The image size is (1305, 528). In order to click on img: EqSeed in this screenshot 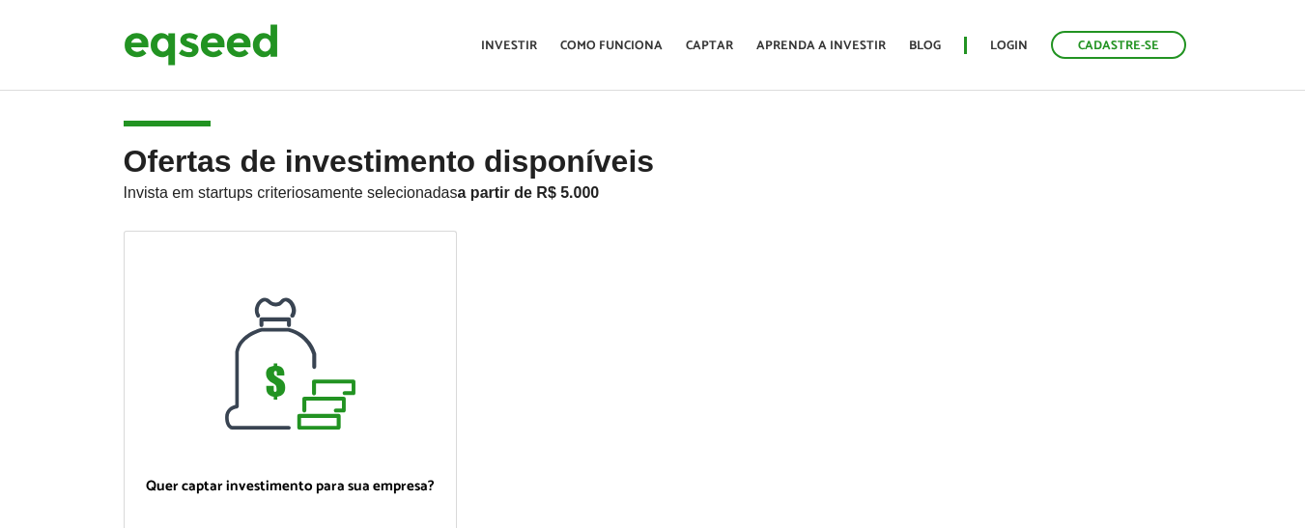, I will do `click(201, 44)`.